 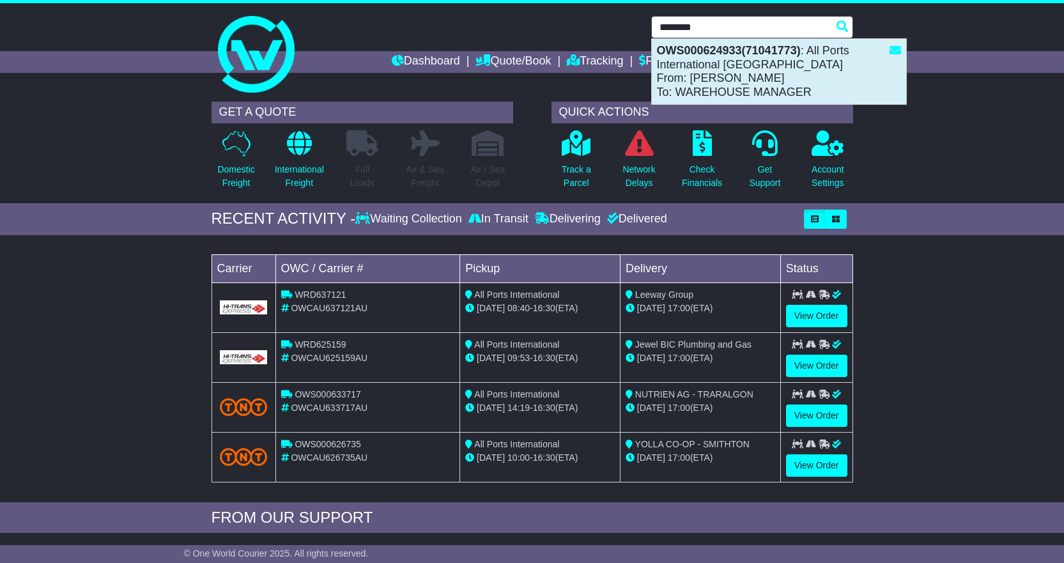 I want to click on p: Full Loads, so click(x=362, y=176).